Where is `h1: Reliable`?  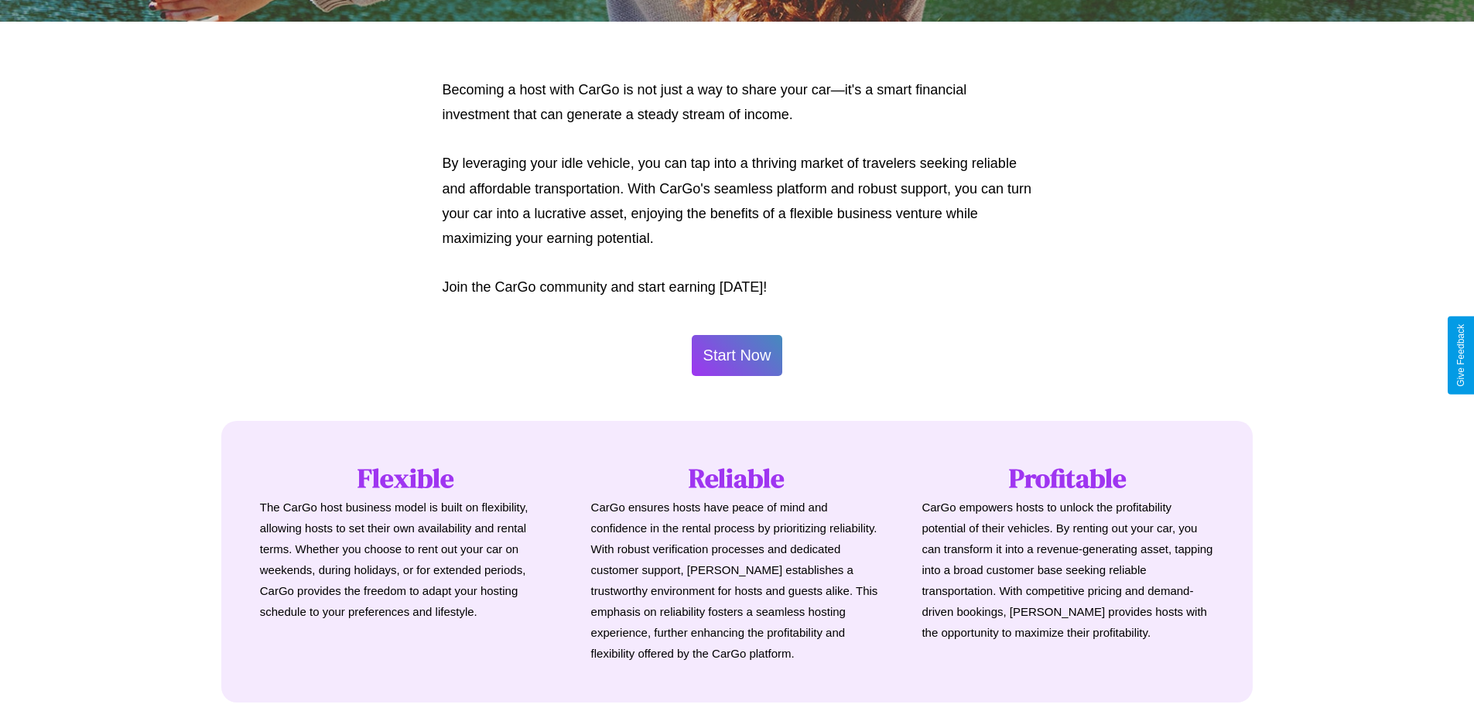
h1: Reliable is located at coordinates (737, 478).